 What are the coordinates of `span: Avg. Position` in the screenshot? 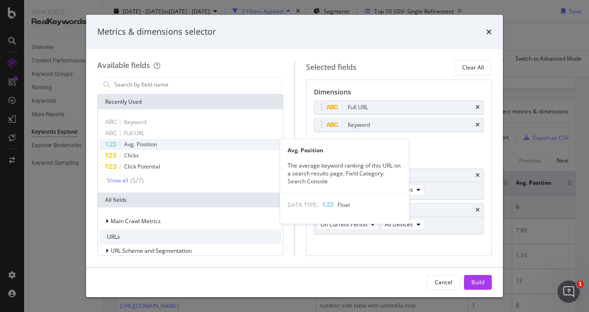 It's located at (140, 144).